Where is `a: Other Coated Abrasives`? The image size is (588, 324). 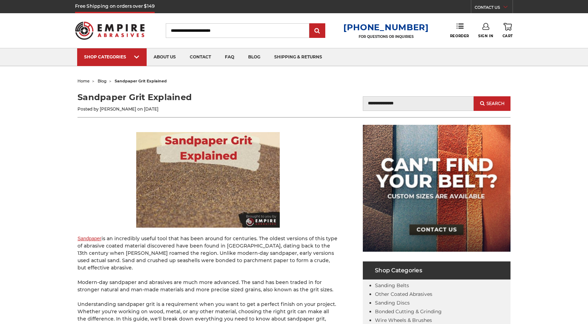 a: Other Coated Abrasives is located at coordinates (404, 294).